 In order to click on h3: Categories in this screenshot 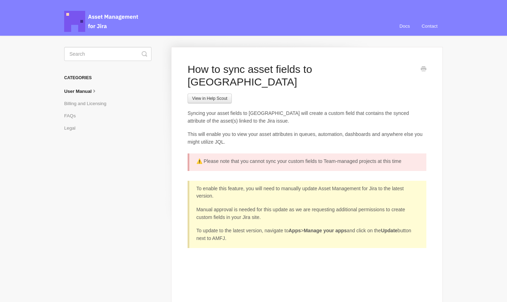, I will do `click(108, 78)`.